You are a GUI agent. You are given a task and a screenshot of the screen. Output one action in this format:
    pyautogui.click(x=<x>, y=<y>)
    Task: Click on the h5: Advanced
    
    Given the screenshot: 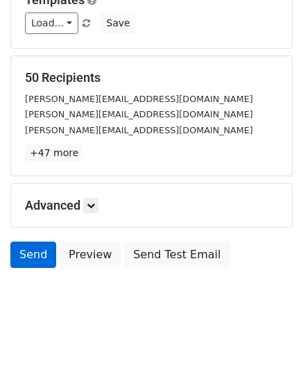 What is the action you would take?
    pyautogui.click(x=151, y=206)
    